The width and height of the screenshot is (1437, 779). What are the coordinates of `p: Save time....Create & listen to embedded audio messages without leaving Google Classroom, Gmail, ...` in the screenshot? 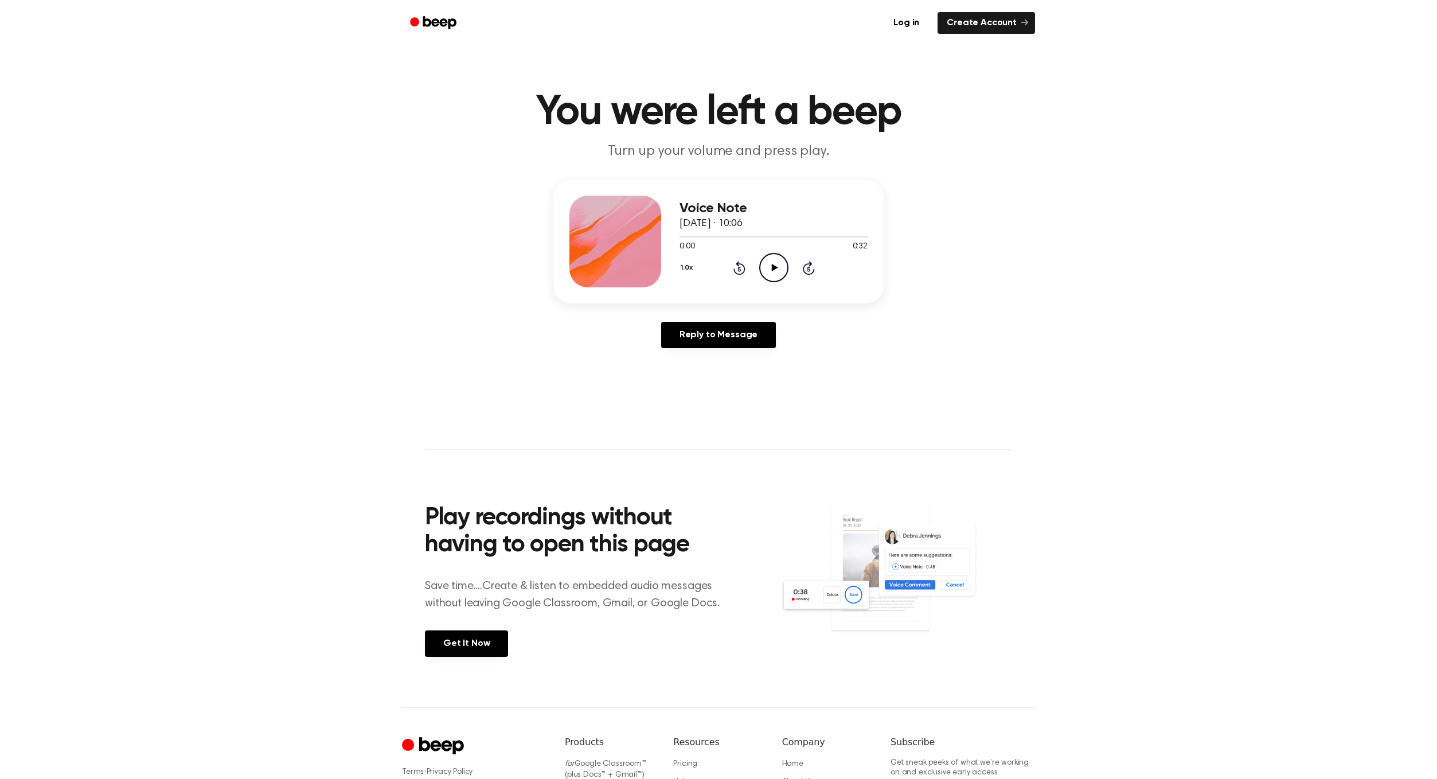 It's located at (579, 595).